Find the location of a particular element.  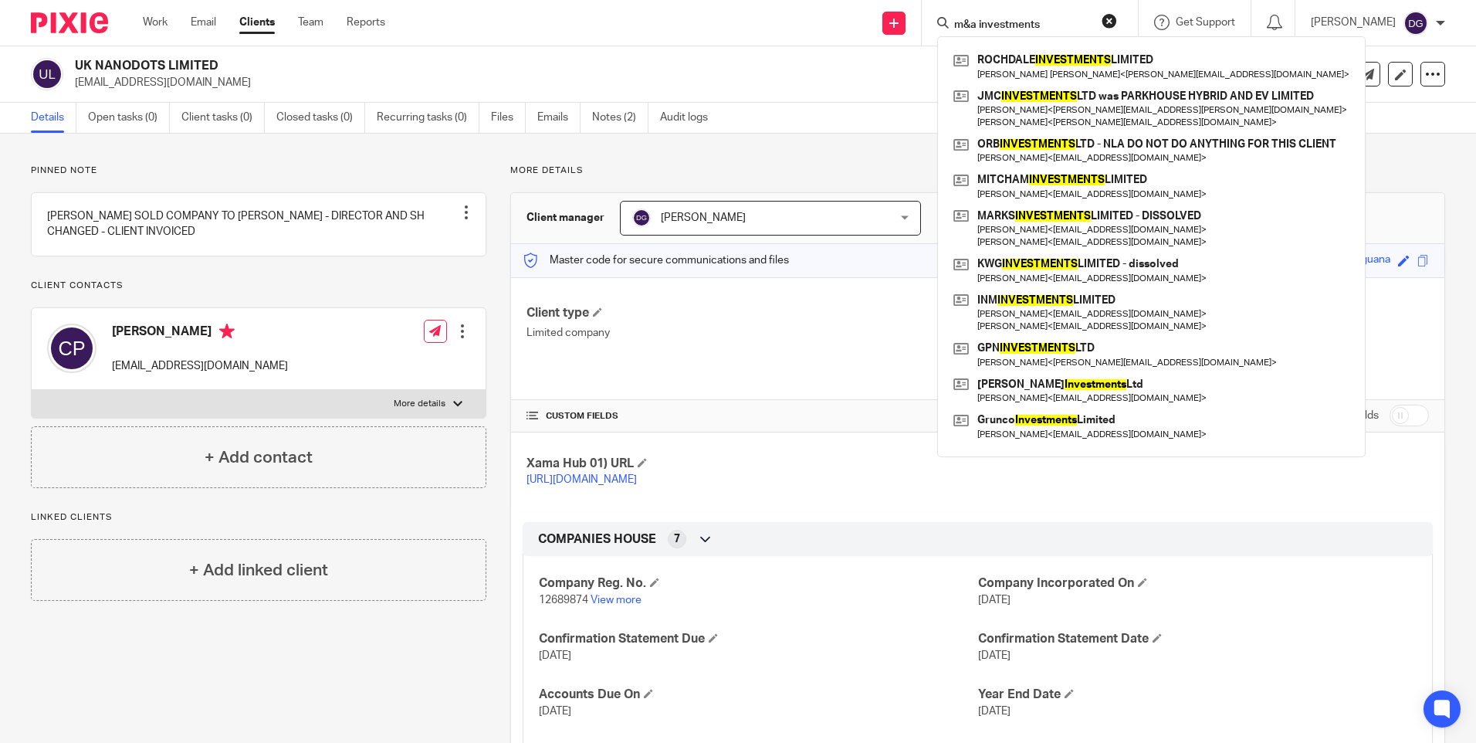

a: Closed tasks (0) is located at coordinates (320, 117).